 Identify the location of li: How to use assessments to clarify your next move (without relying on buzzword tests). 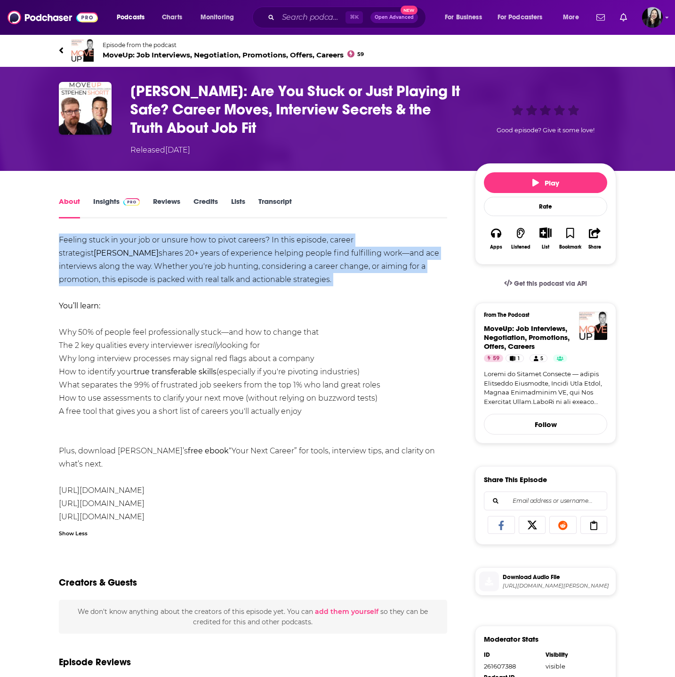
(253, 398).